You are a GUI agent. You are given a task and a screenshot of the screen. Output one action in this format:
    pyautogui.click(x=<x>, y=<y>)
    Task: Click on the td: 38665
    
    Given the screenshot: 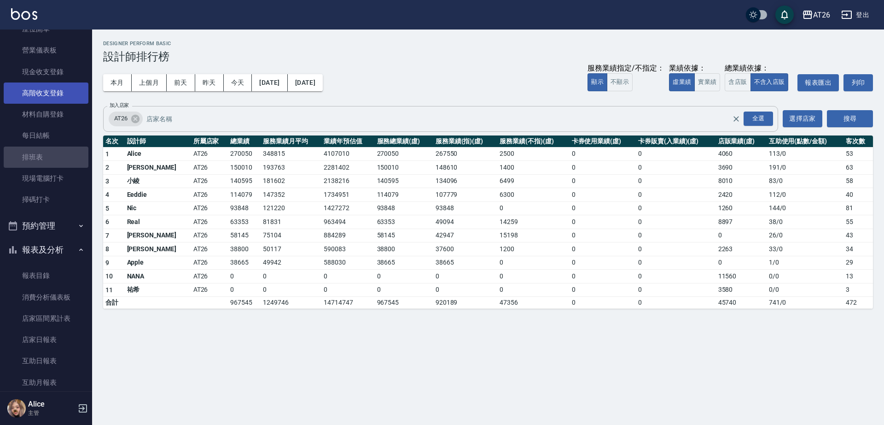 What is the action you would take?
    pyautogui.click(x=404, y=263)
    